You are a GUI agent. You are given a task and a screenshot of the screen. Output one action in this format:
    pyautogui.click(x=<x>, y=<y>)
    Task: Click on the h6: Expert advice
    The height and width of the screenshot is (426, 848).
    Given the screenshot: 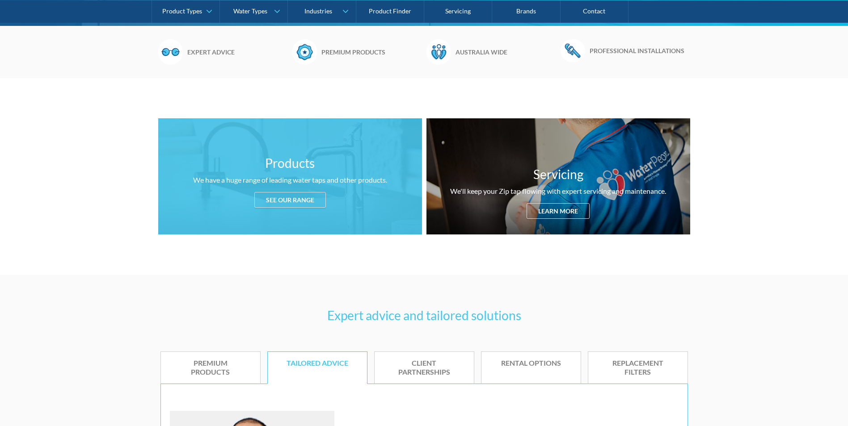 What is the action you would take?
    pyautogui.click(x=237, y=52)
    